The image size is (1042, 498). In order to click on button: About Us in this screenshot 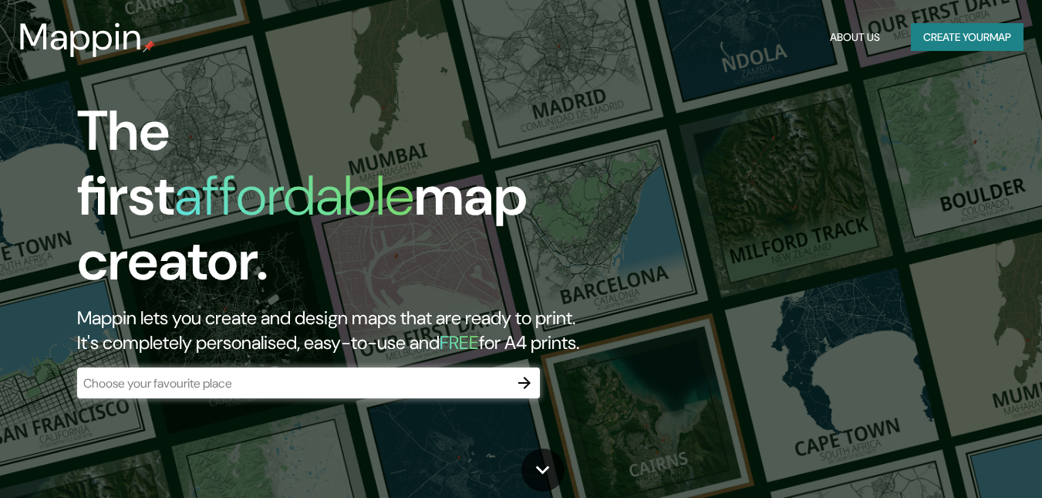, I will do `click(855, 37)`.